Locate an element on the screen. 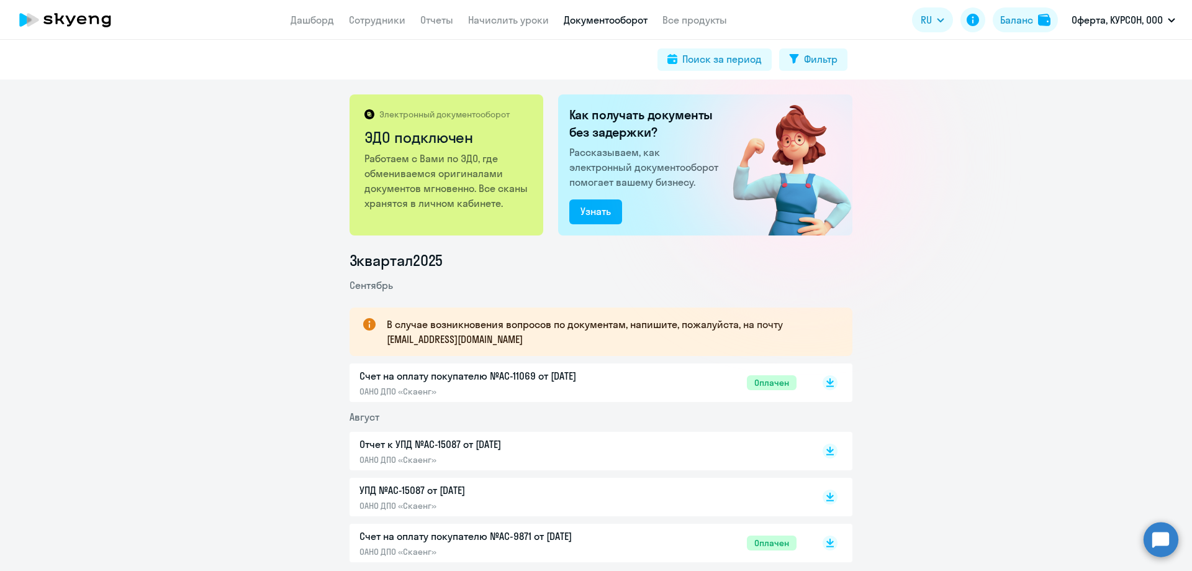 This screenshot has height=571, width=1192. span: Сентябрь is located at coordinates (371, 285).